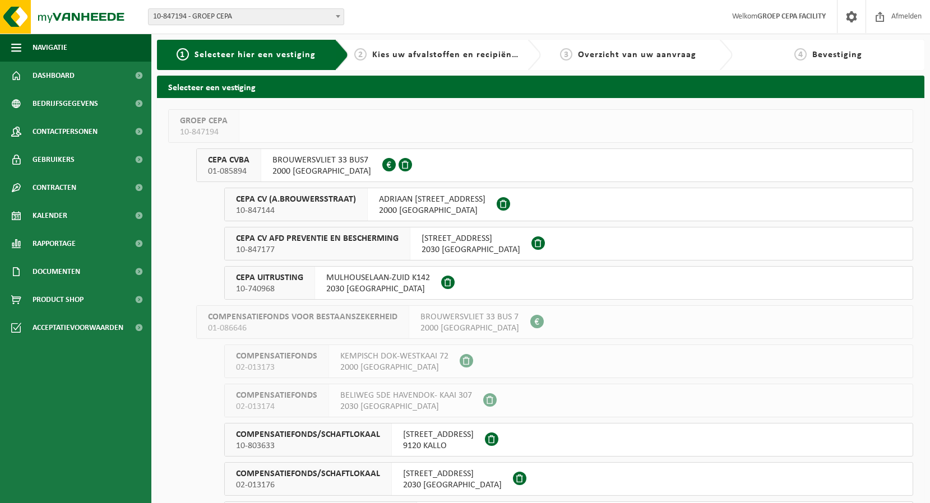  What do you see at coordinates (50, 48) in the screenshot?
I see `span: Navigatie` at bounding box center [50, 48].